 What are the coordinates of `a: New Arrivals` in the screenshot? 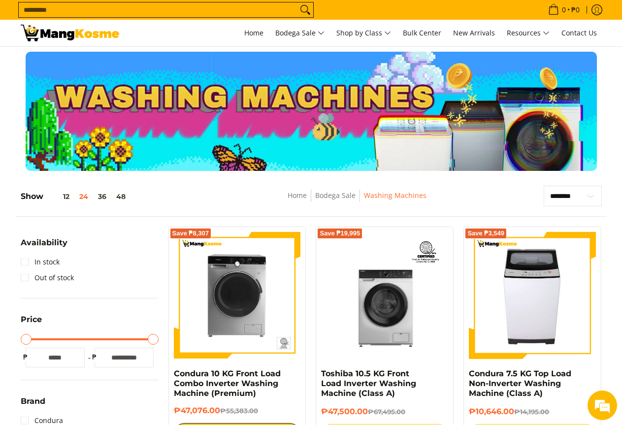 It's located at (474, 33).